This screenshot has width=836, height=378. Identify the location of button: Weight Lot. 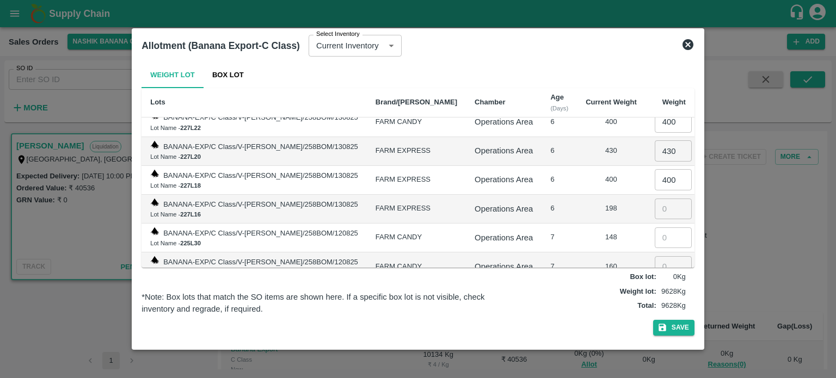
(173, 75).